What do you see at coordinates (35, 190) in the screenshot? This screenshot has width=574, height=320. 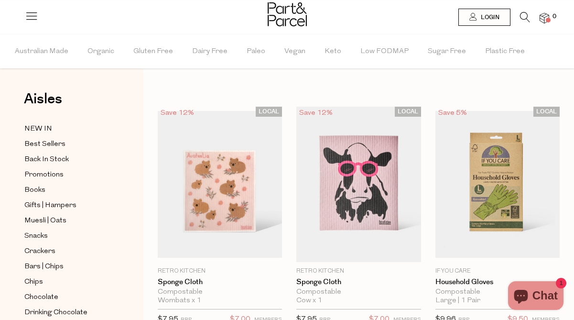 I see `span: Books` at bounding box center [35, 190].